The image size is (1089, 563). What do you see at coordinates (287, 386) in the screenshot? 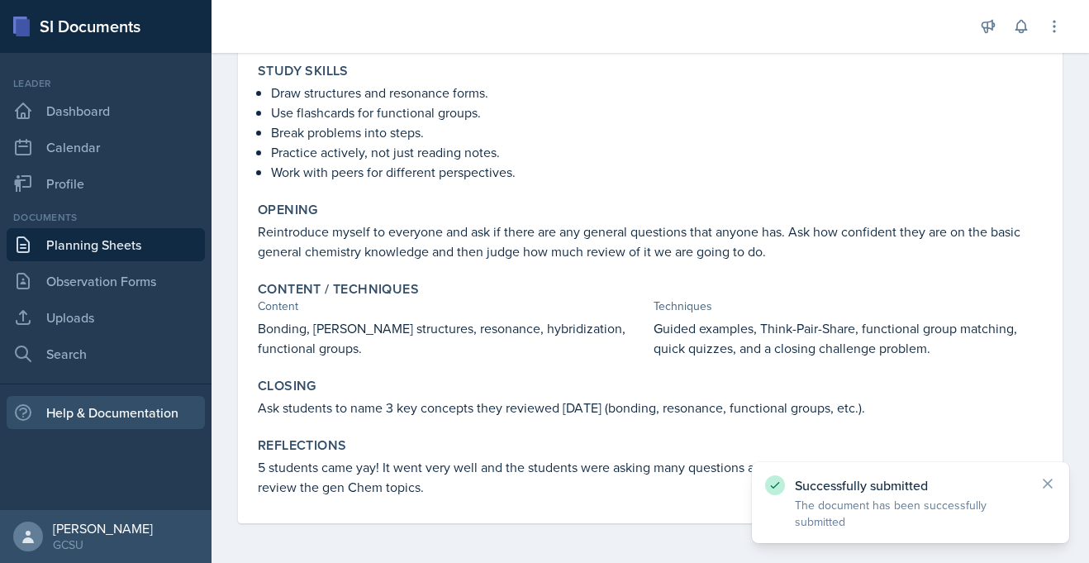
I see `label: Closing` at bounding box center [287, 386].